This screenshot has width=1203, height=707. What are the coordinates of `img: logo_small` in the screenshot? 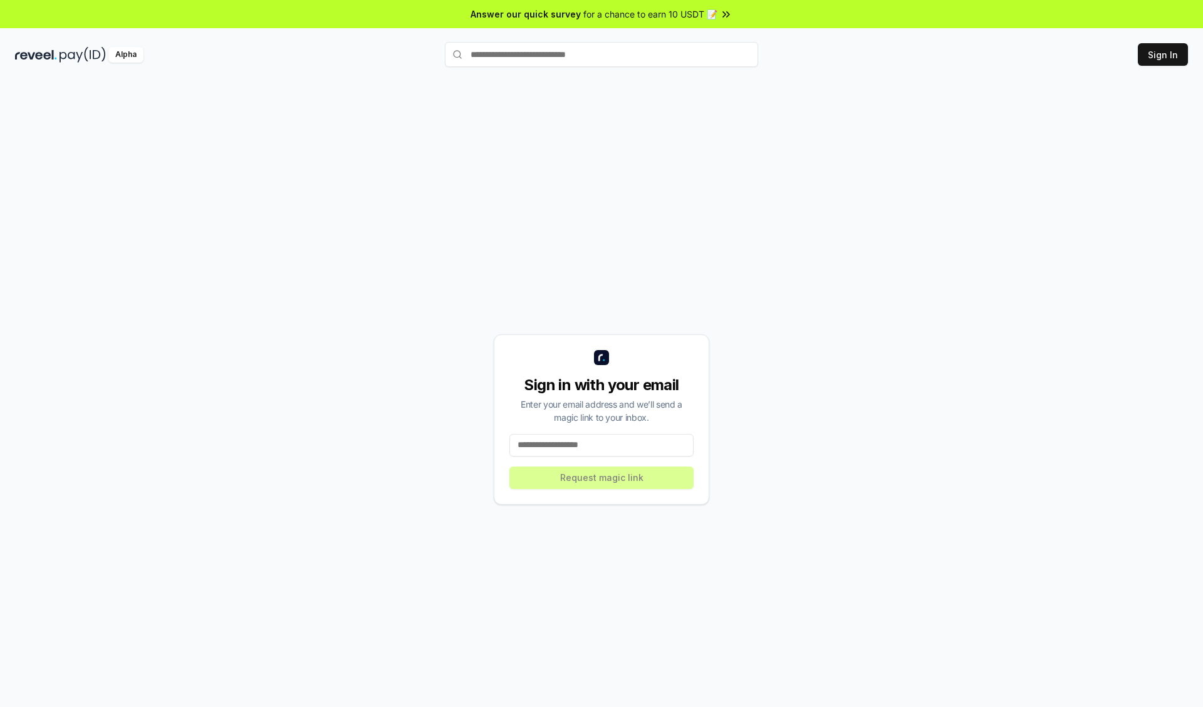 It's located at (601, 358).